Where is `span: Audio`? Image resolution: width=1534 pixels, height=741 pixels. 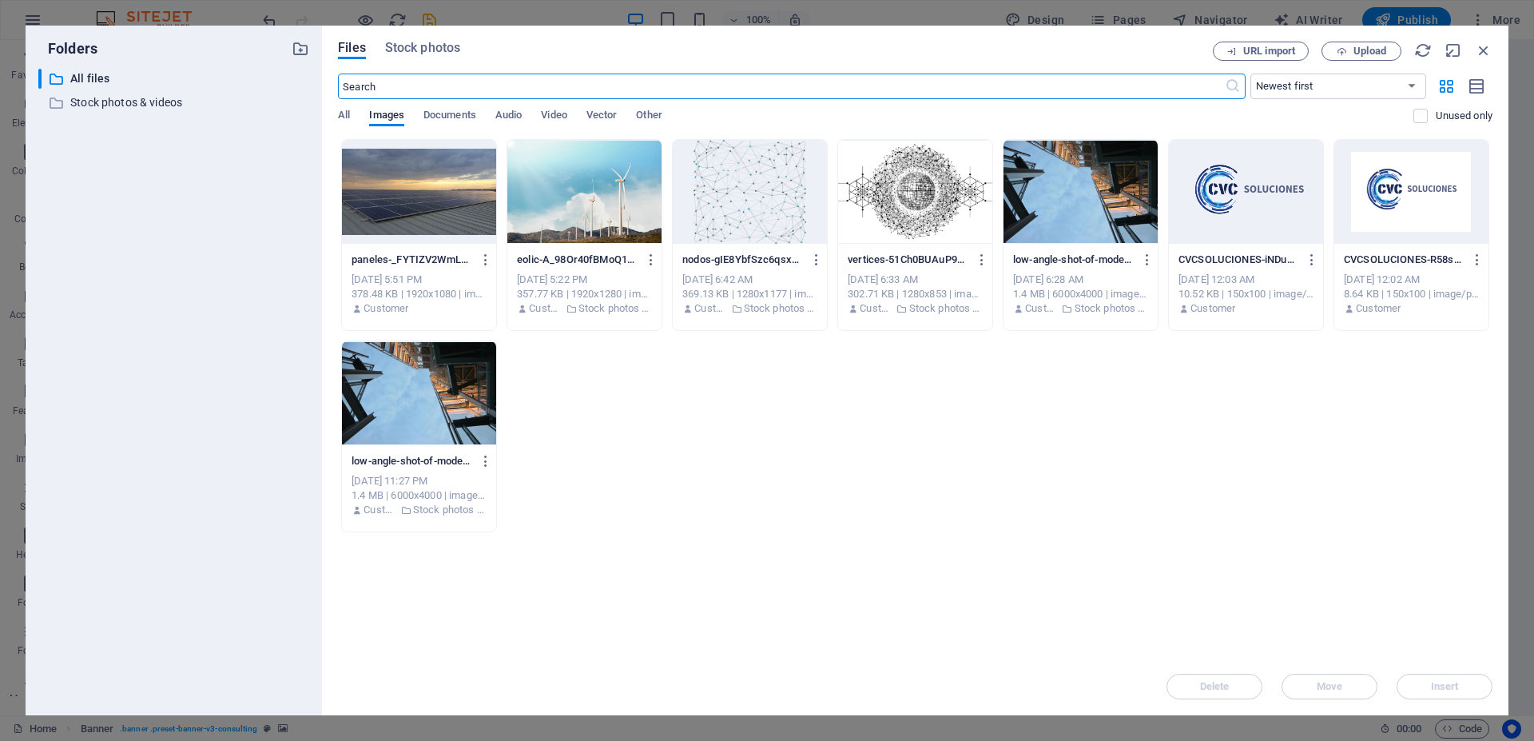 span: Audio is located at coordinates (508, 117).